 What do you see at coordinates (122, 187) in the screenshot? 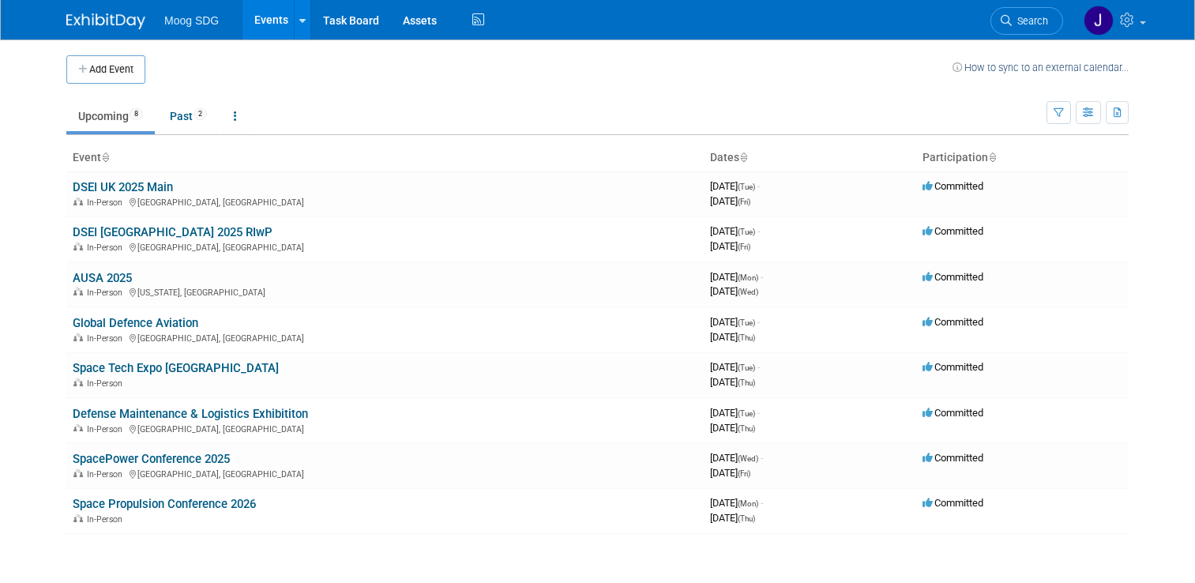
I see `a: DSEI UK 2025 Main` at bounding box center [122, 187].